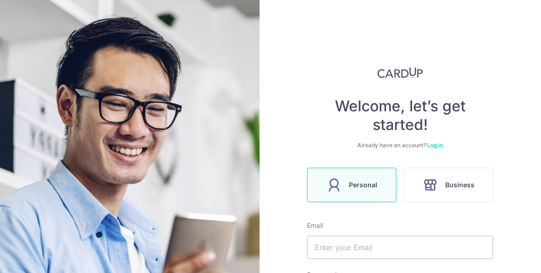 This screenshot has width=541, height=273. What do you see at coordinates (352, 185) in the screenshot?
I see `a: Personal` at bounding box center [352, 185].